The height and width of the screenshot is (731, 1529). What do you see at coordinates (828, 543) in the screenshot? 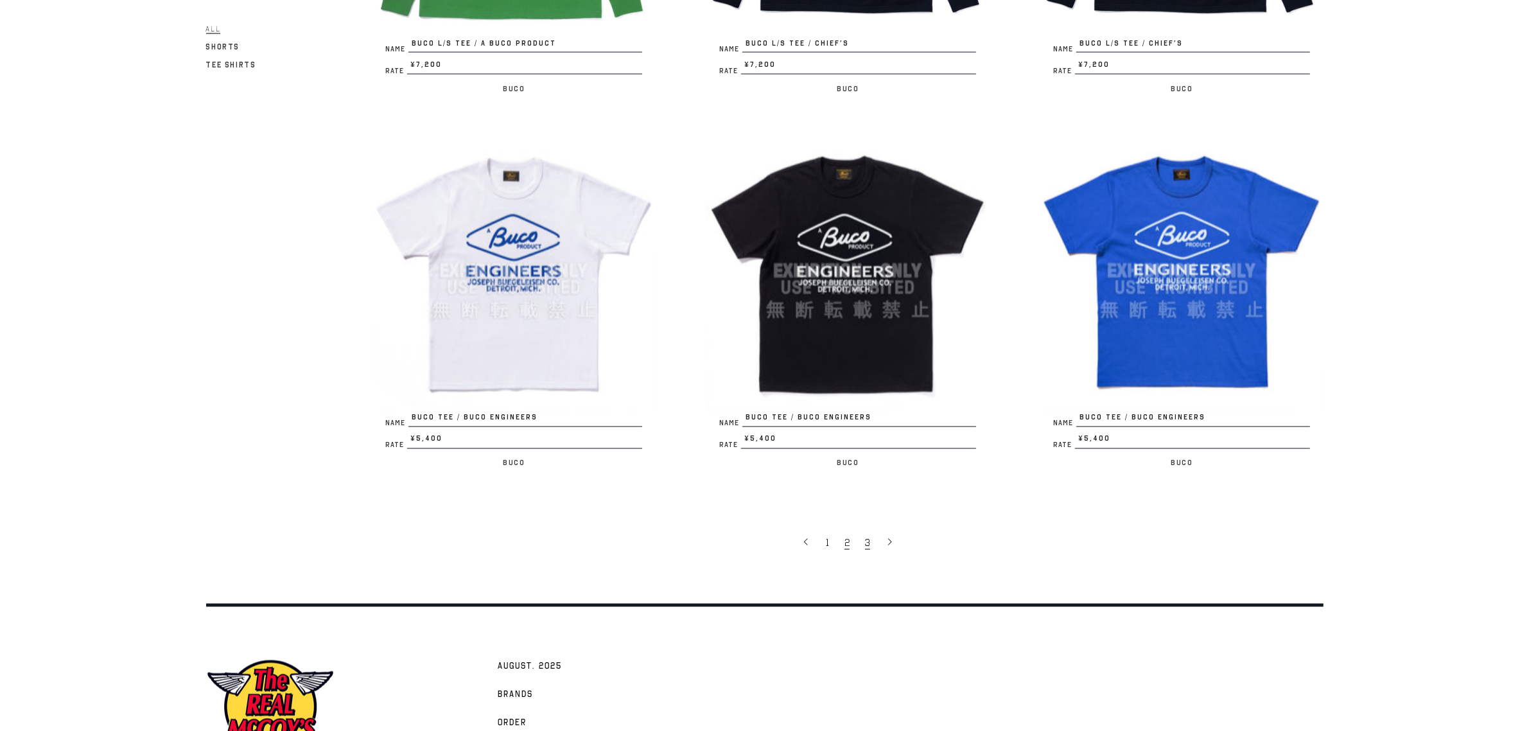
I see `a: 1` at bounding box center [828, 543].